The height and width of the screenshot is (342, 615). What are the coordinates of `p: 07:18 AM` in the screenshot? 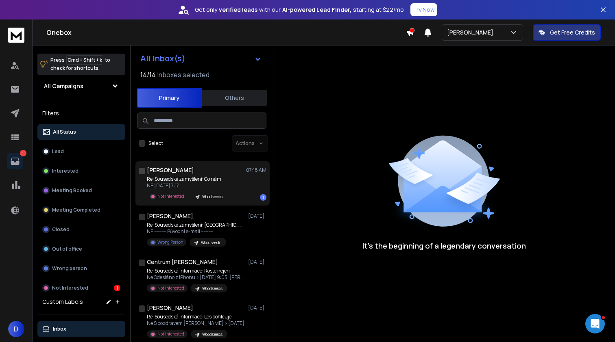 It's located at (256, 170).